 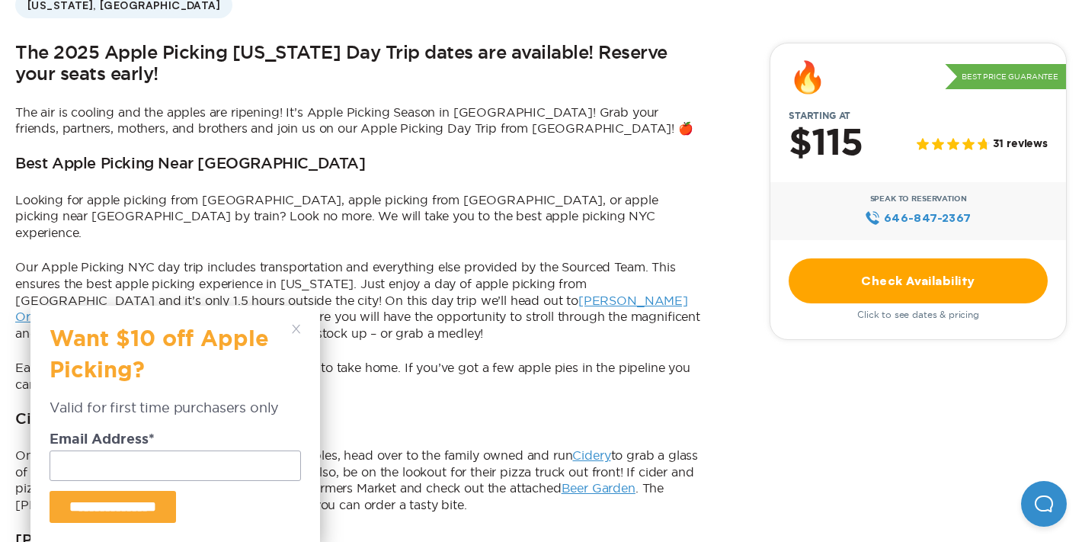 I want to click on span: 31 reviews, so click(x=1021, y=144).